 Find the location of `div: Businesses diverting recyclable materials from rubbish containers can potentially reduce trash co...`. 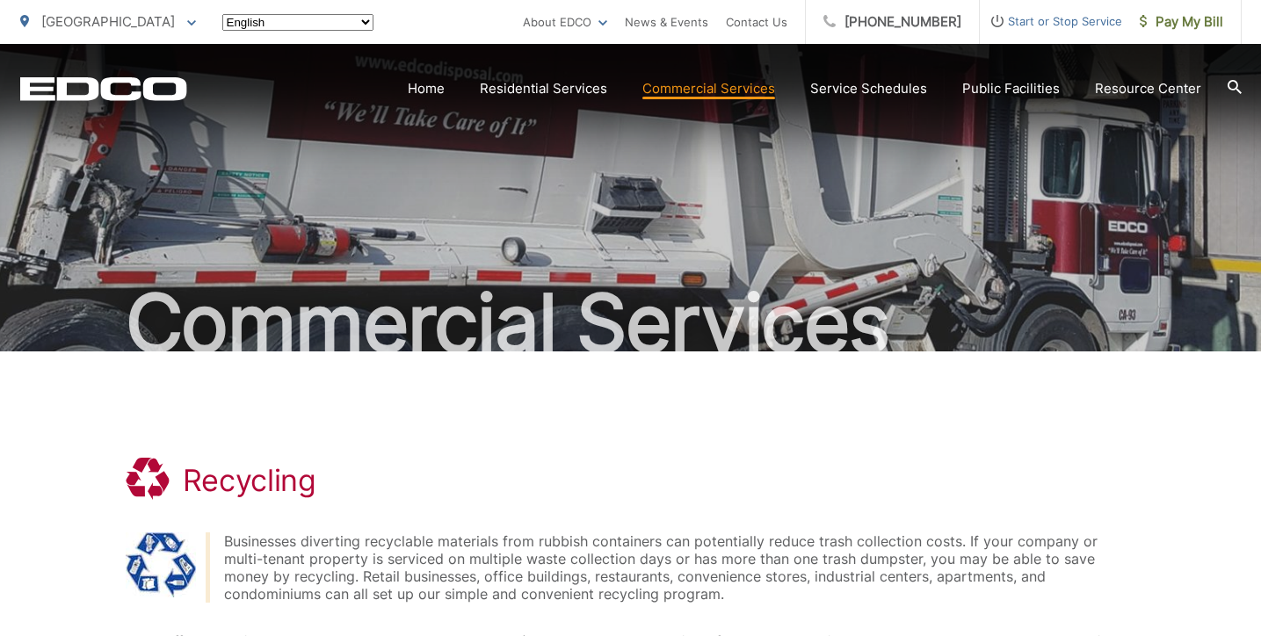

div: Businesses diverting recyclable materials from rubbish containers can potentially reduce trash co... is located at coordinates (680, 568).